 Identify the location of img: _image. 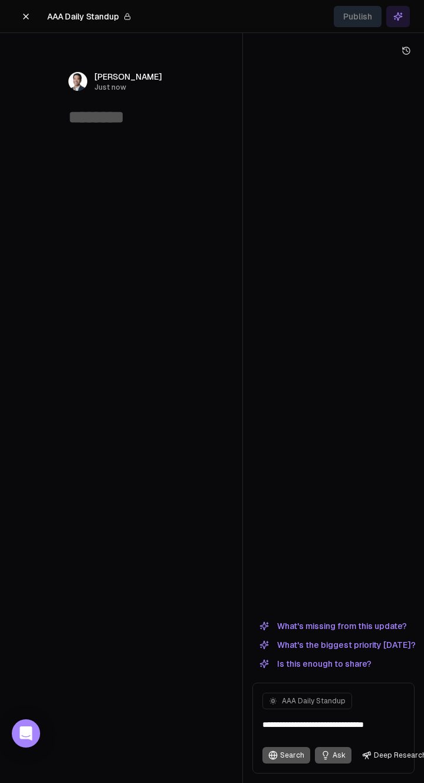
(78, 81).